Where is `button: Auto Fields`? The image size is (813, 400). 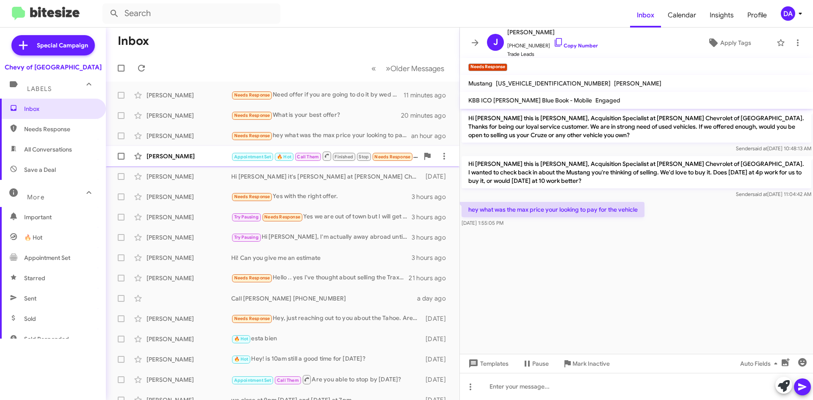 button: Auto Fields is located at coordinates (760, 364).